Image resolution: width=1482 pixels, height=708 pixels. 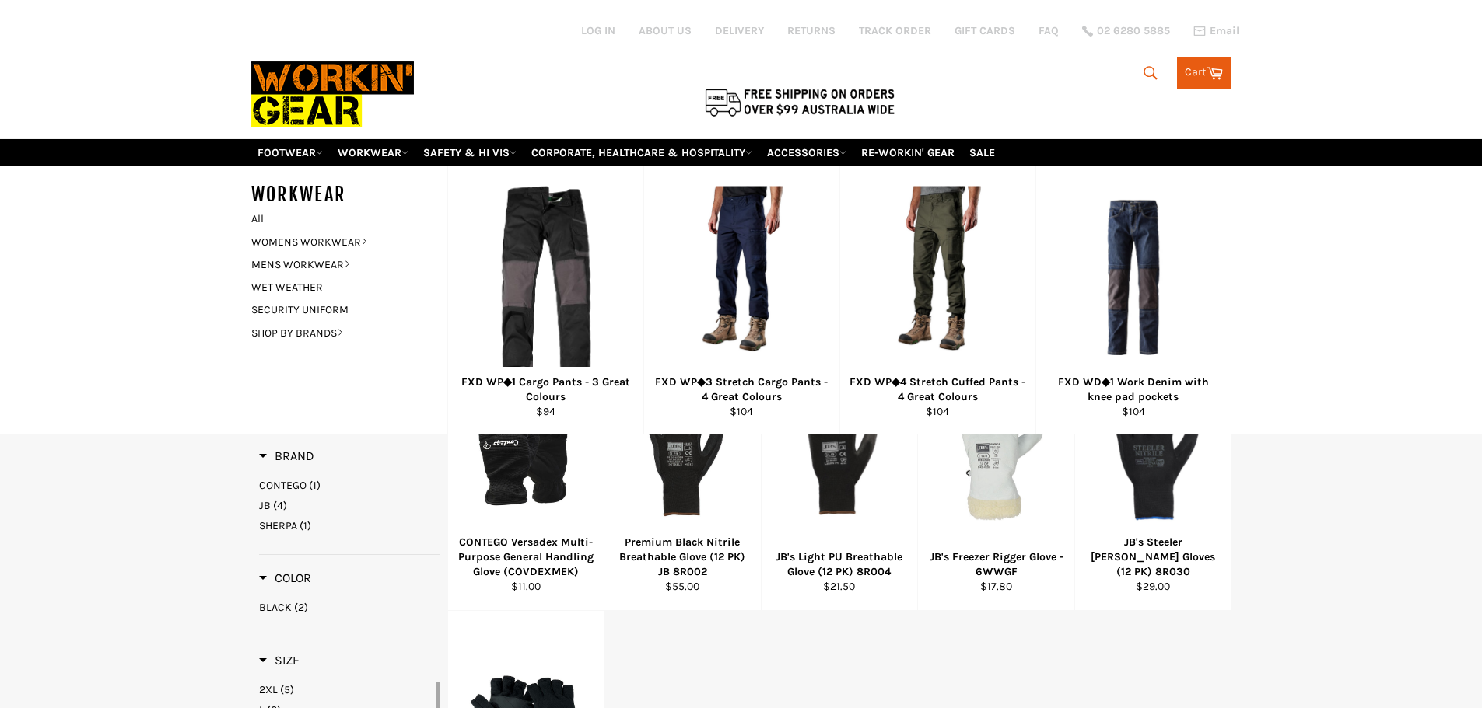 What do you see at coordinates (282, 485) in the screenshot?
I see `span: CONTEGO` at bounding box center [282, 485].